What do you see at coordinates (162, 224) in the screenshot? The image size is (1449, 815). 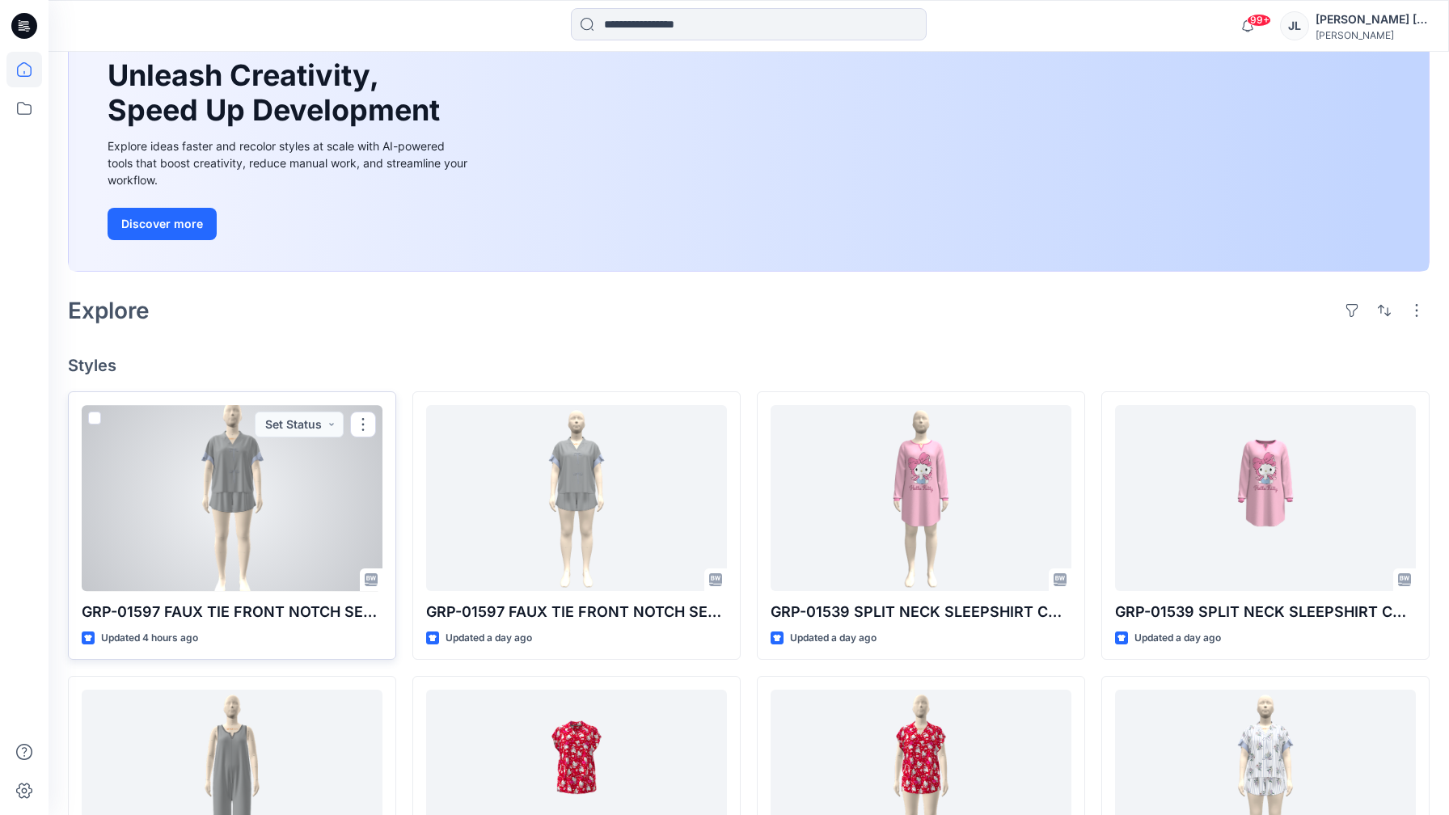 I see `button: Discover more` at bounding box center [162, 224].